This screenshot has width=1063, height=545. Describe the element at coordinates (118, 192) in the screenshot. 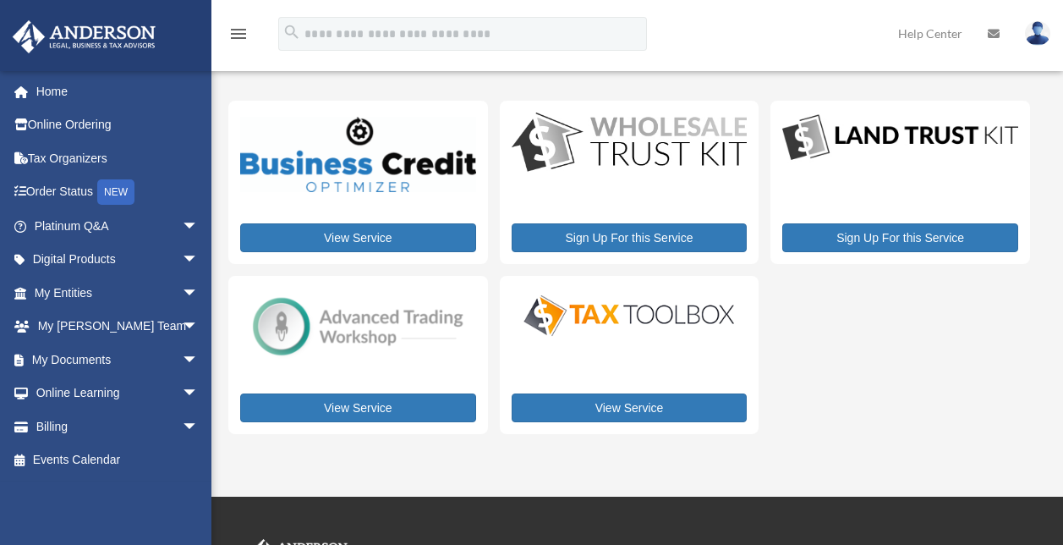

I see `a: Order StatusNEW` at that location.